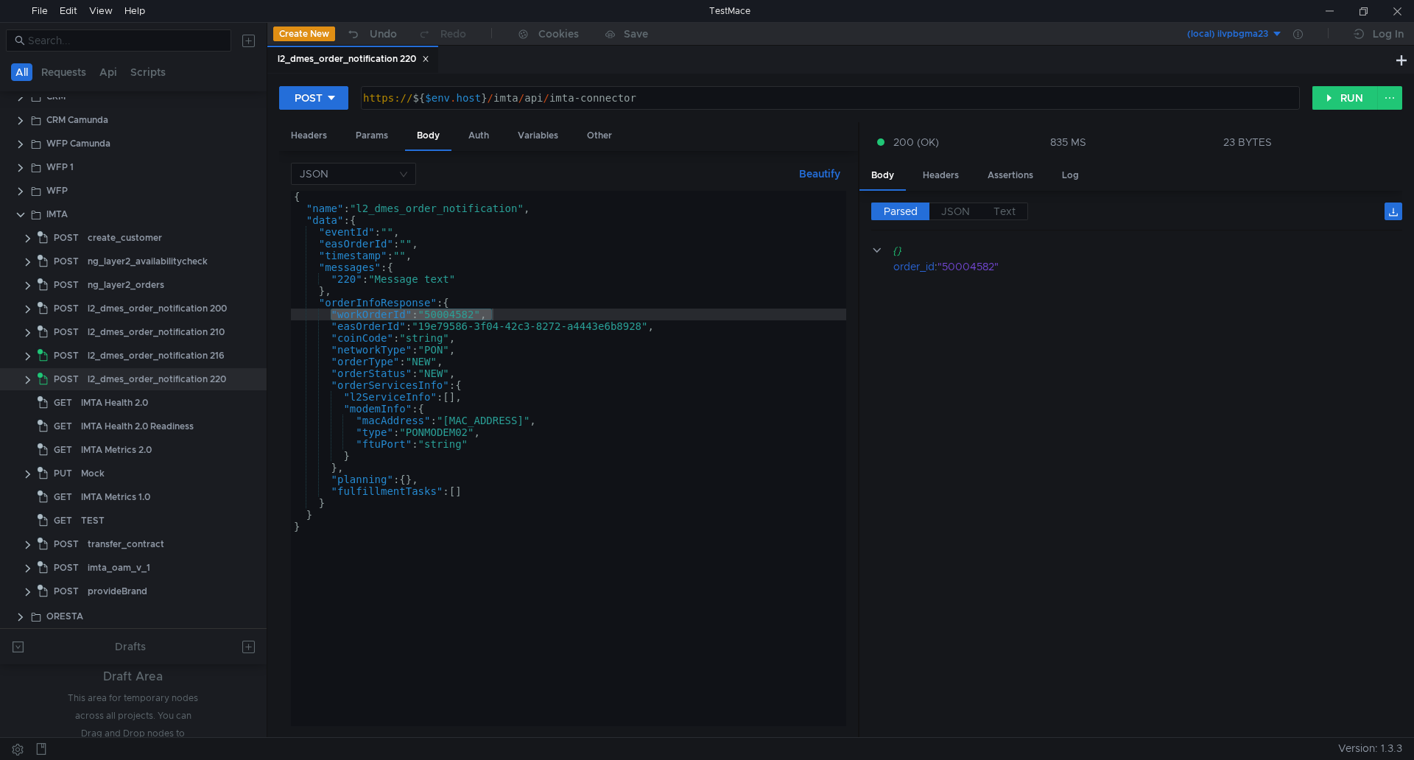 The width and height of the screenshot is (1414, 760). Describe the element at coordinates (78, 144) in the screenshot. I see `div: WFP Camunda` at that location.